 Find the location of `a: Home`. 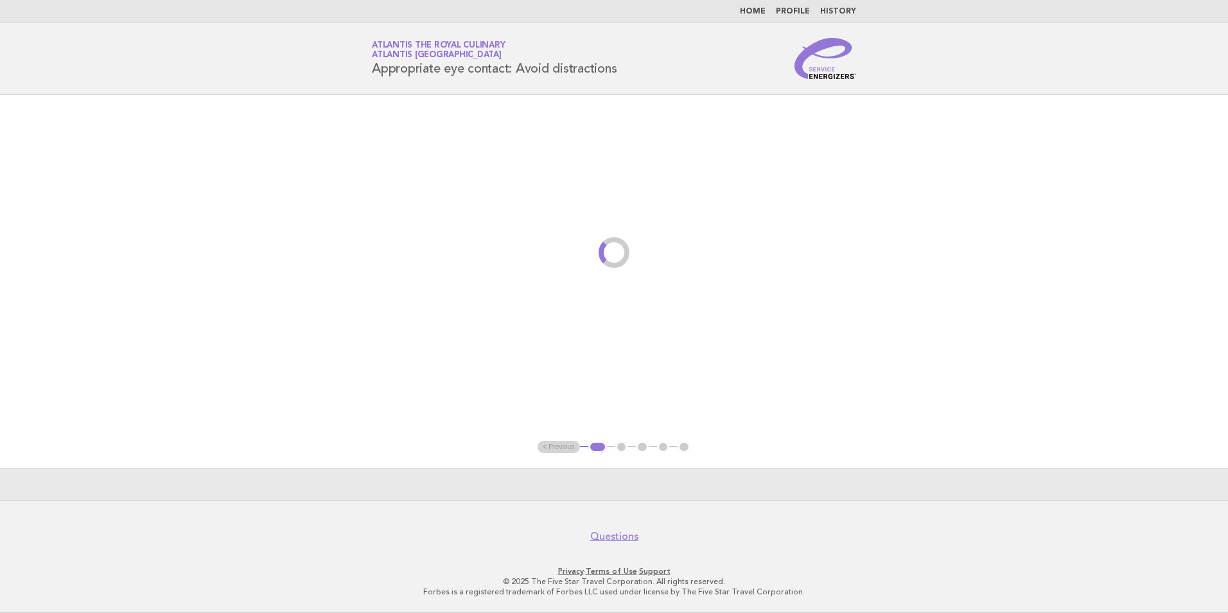

a: Home is located at coordinates (753, 12).